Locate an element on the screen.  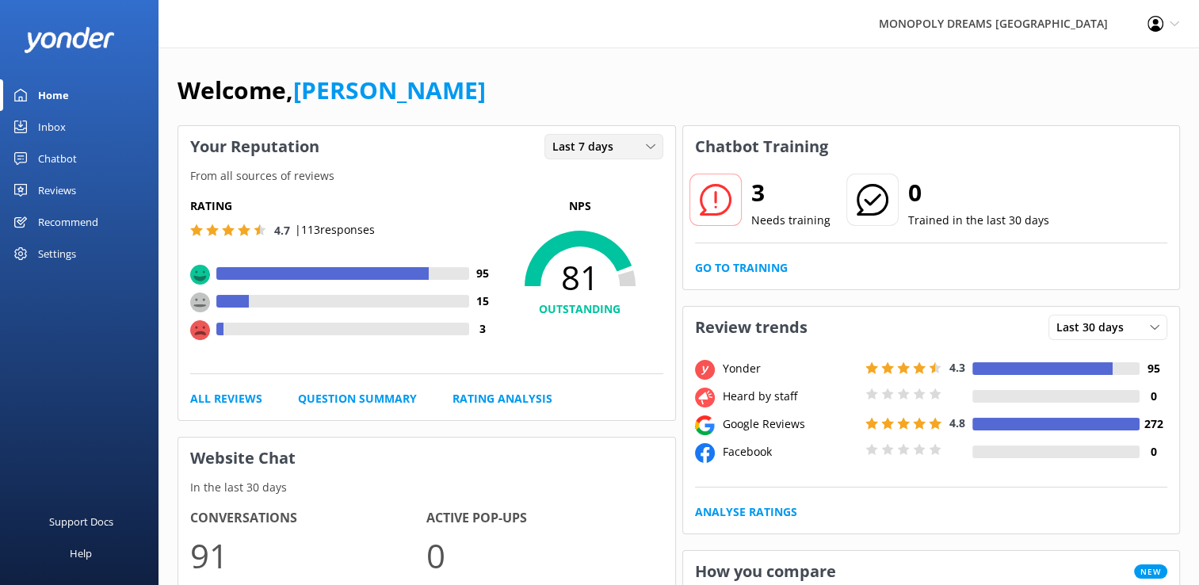
p: 91 is located at coordinates (308, 555).